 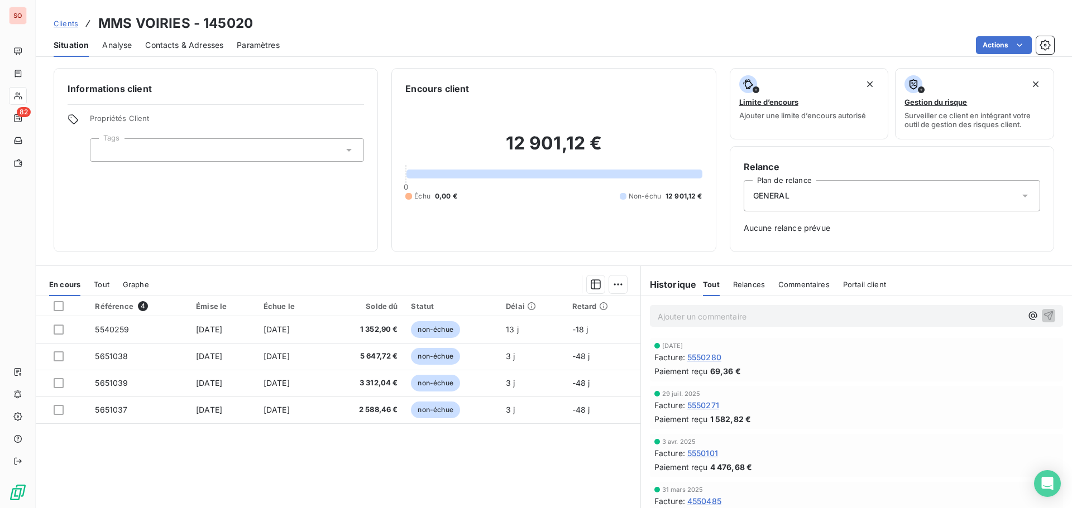 I want to click on button: Gestion du risqueSurveiller ce client en intégrant votre outil de gestion des risques client., so click(x=974, y=104).